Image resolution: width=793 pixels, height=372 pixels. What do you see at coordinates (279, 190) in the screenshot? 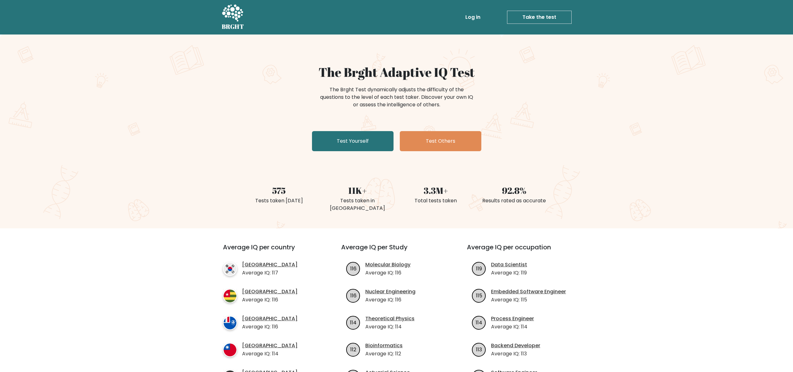
I see `div: 575` at bounding box center [279, 190].